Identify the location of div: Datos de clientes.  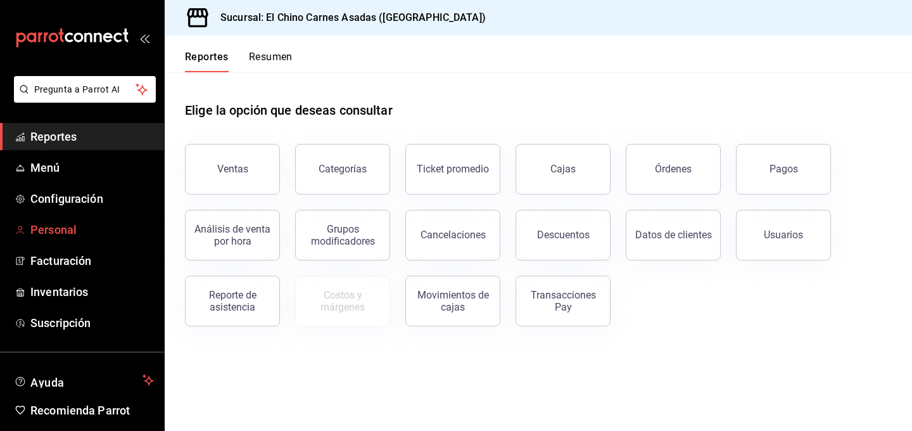
(673, 234).